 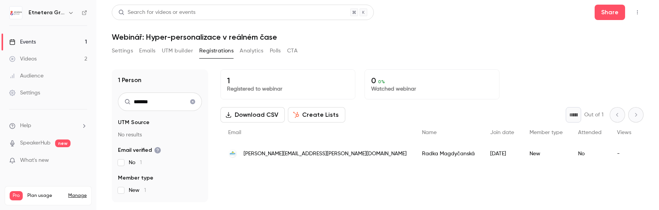 What do you see at coordinates (252, 115) in the screenshot?
I see `button: Download CSV` at bounding box center [252, 115].